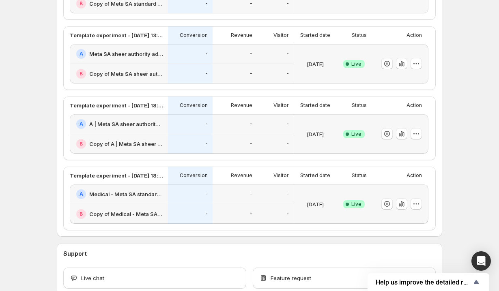 The height and width of the screenshot is (291, 499). Describe the element at coordinates (92, 278) in the screenshot. I see `span: Live chat` at that location.